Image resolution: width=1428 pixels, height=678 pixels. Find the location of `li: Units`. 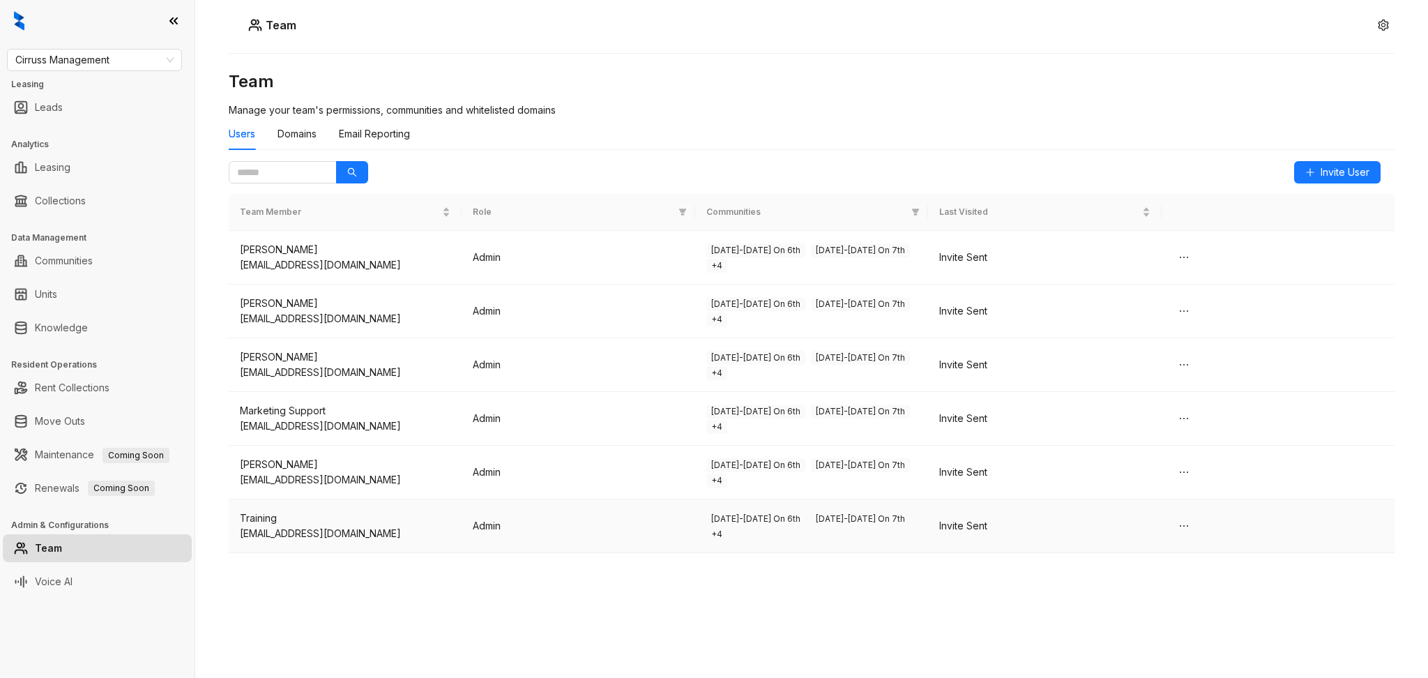

li: Units is located at coordinates (97, 294).